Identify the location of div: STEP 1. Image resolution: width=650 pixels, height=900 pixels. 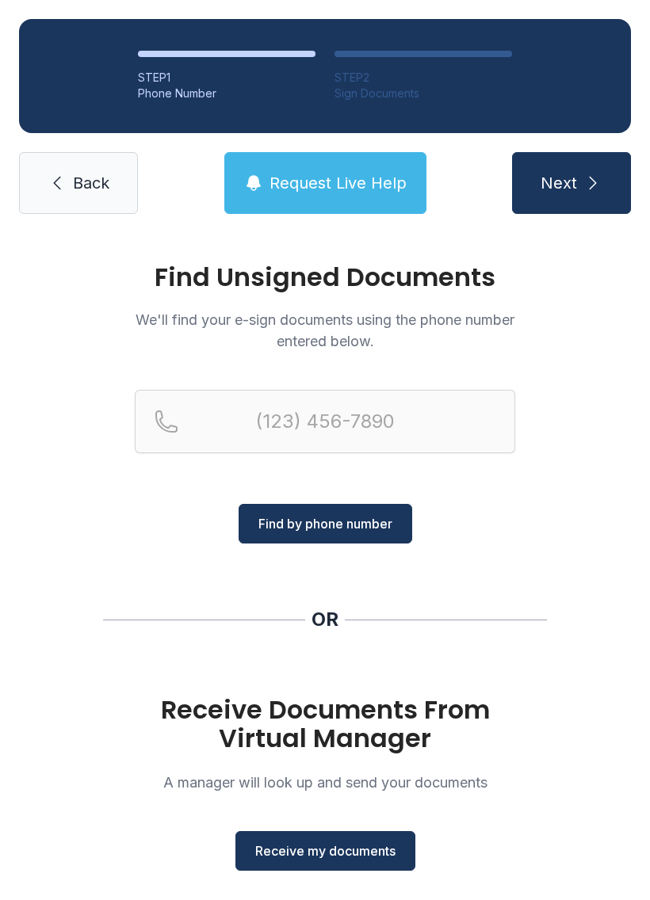
(227, 78).